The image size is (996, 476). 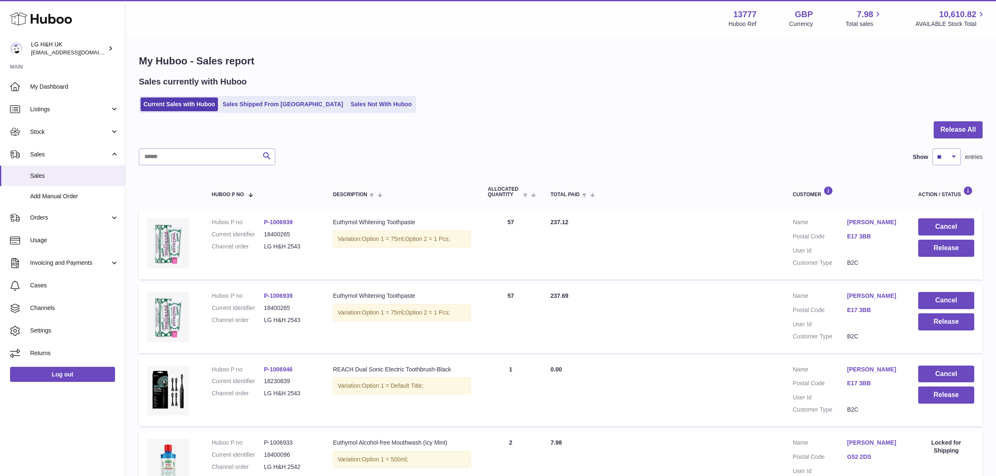 What do you see at coordinates (381, 104) in the screenshot?
I see `a: Sales Not With Huboo` at bounding box center [381, 104].